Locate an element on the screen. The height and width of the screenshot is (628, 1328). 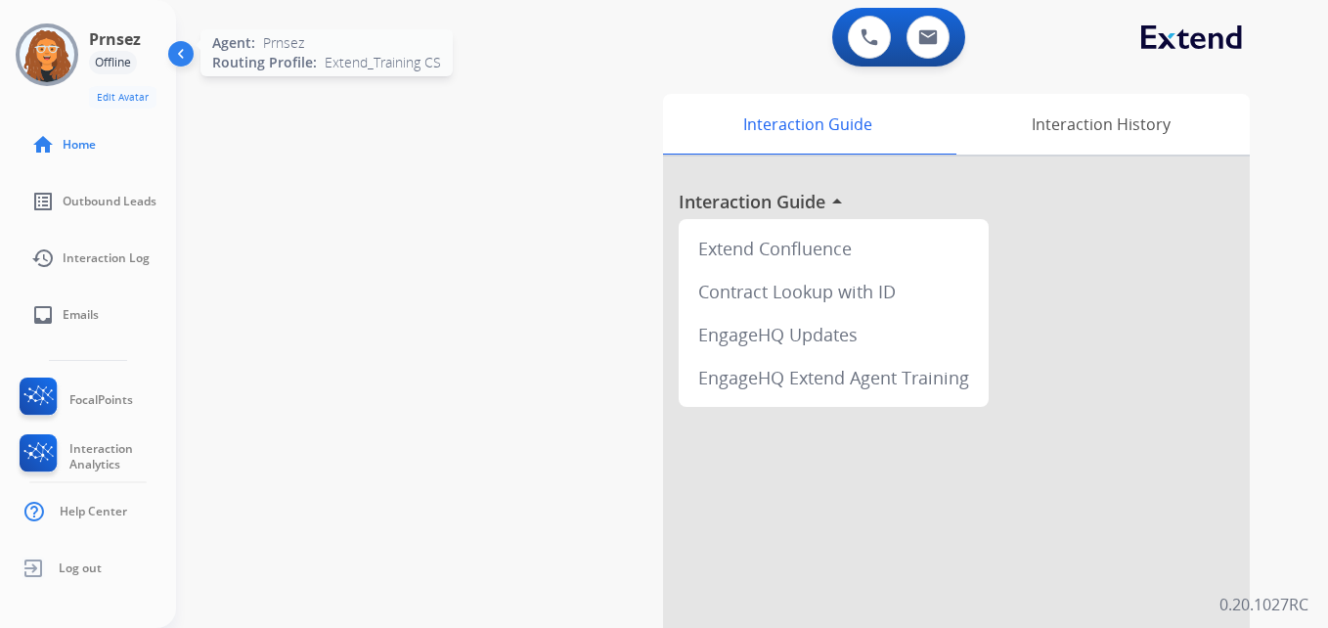
img: avatar is located at coordinates (47, 55).